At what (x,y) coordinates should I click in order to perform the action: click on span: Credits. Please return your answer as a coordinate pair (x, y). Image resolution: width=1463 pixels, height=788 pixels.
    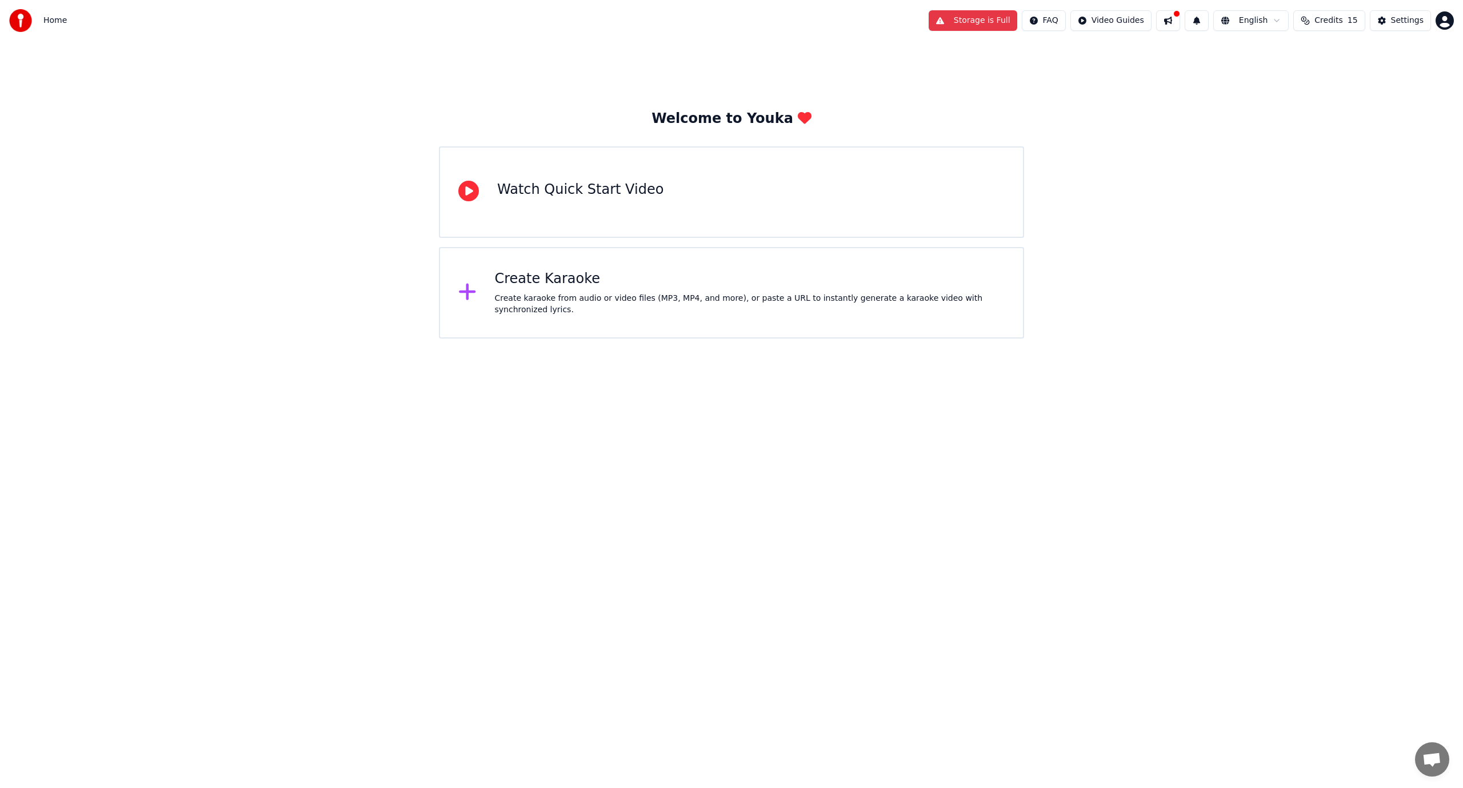
    Looking at the image, I should click on (1328, 21).